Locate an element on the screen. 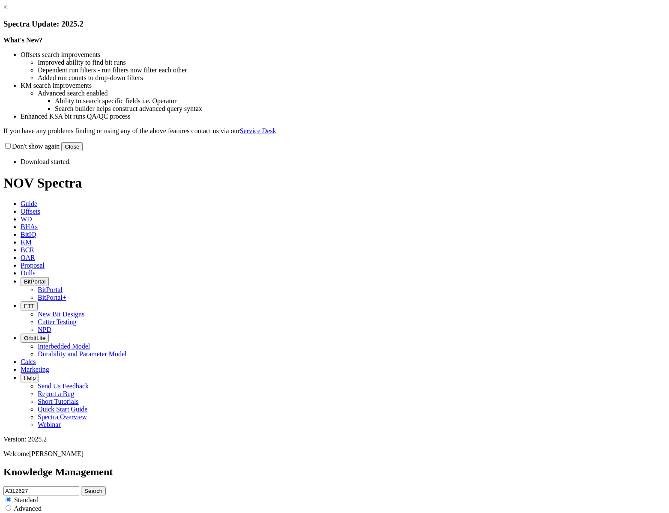 Image resolution: width=669 pixels, height=513 pixels. a: Report a Bug is located at coordinates (56, 394).